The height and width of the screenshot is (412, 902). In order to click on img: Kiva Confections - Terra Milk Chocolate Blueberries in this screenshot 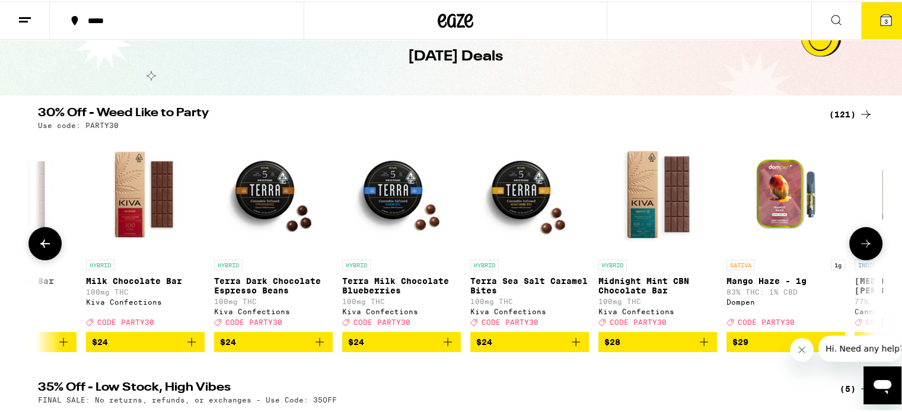, I will do `click(401, 193)`.